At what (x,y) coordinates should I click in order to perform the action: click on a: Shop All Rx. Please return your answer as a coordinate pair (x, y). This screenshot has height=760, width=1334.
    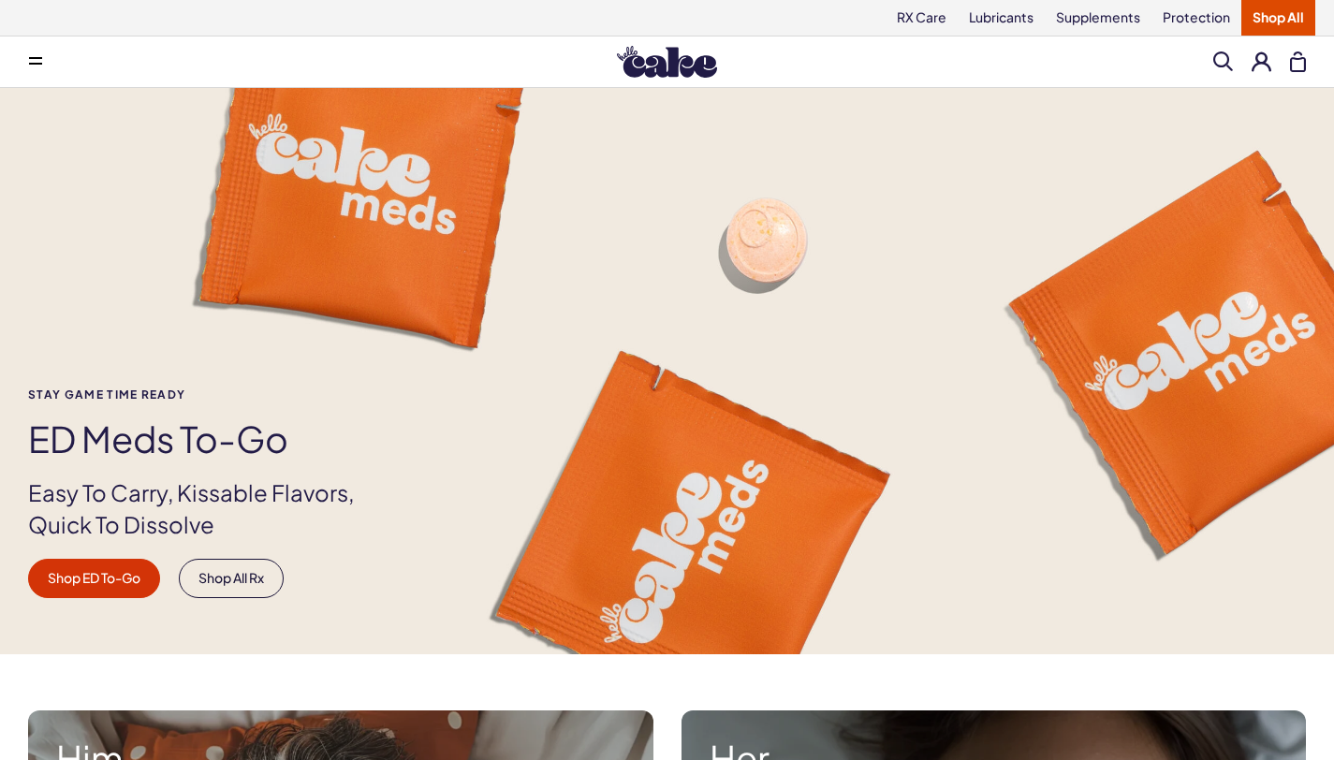
    Looking at the image, I should click on (231, 578).